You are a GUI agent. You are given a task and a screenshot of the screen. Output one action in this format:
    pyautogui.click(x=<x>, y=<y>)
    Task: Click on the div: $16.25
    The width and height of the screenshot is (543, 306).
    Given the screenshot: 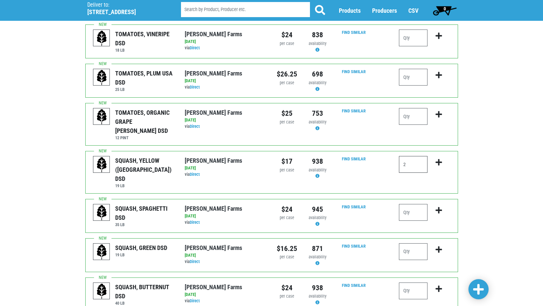 What is the action you would take?
    pyautogui.click(x=287, y=249)
    